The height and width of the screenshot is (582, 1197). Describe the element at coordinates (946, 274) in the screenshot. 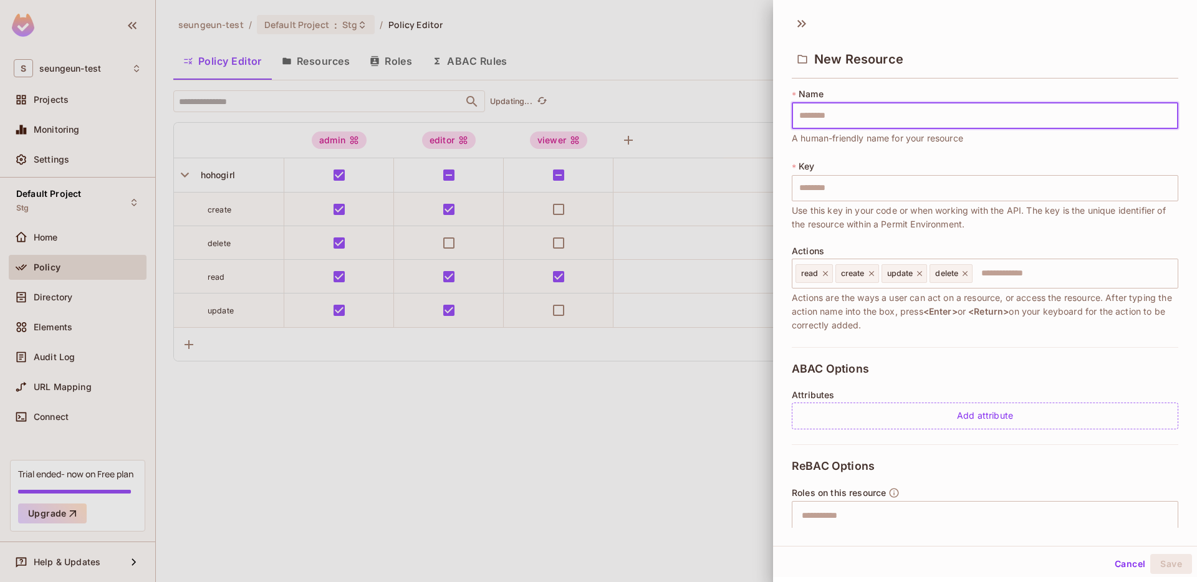

I see `span: delete` at that location.